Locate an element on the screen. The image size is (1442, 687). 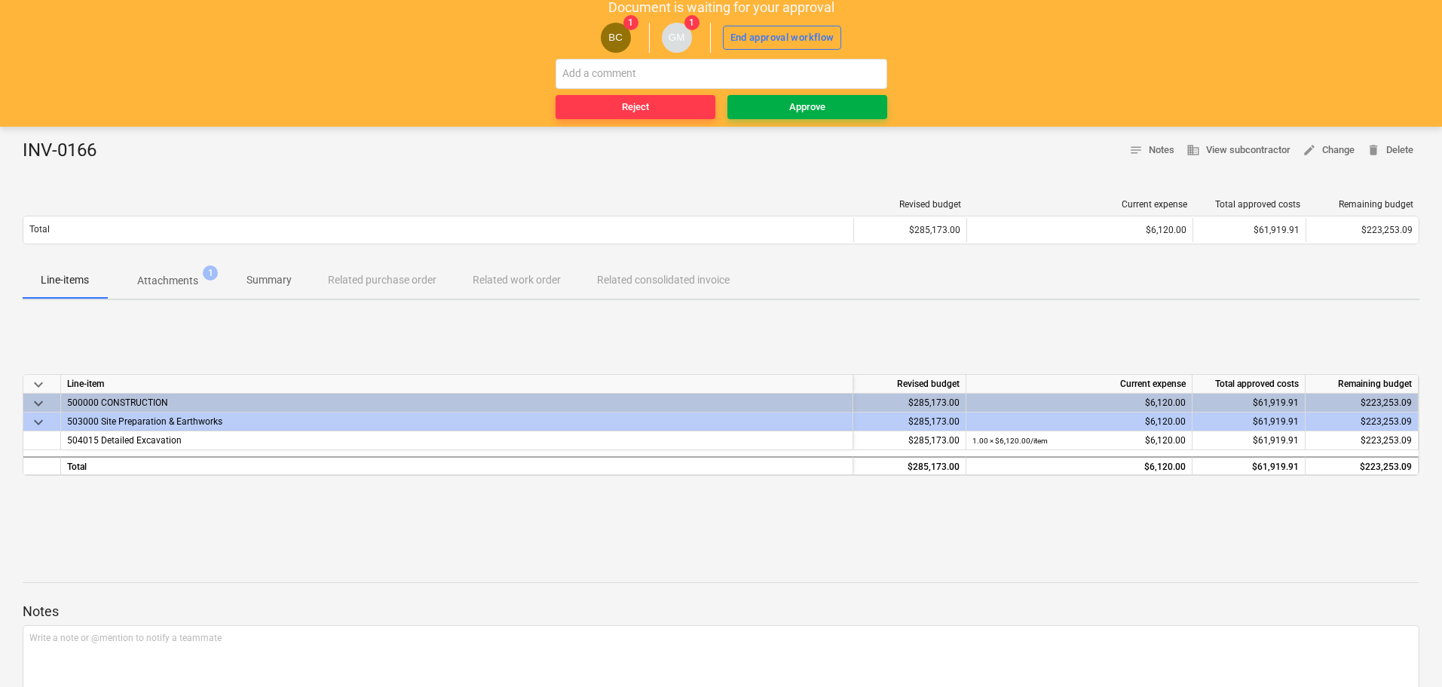
input: Add a comment is located at coordinates (721, 74).